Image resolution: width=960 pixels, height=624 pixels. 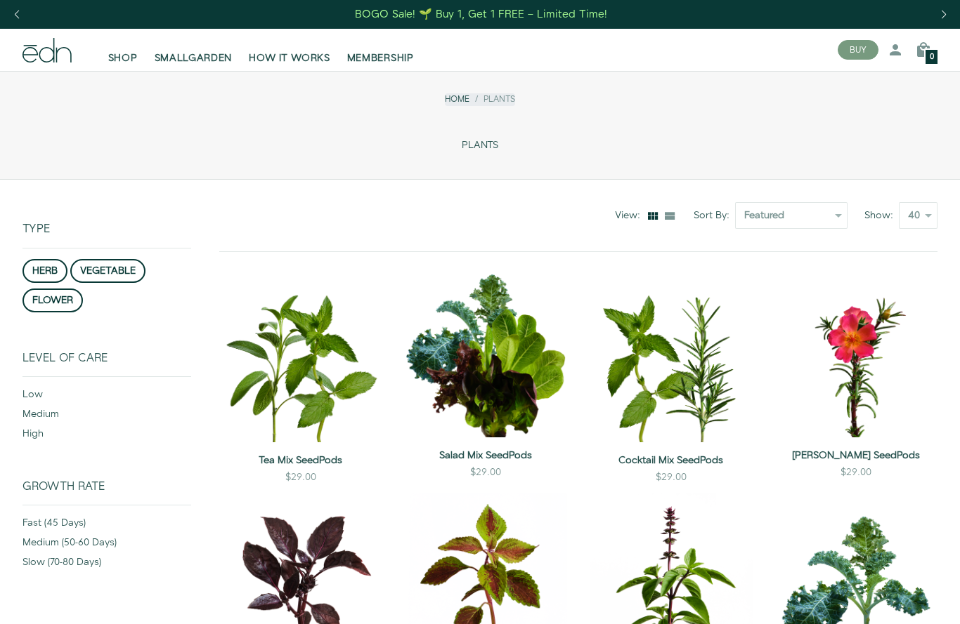 What do you see at coordinates (931, 57) in the screenshot?
I see `span: 0` at bounding box center [931, 57].